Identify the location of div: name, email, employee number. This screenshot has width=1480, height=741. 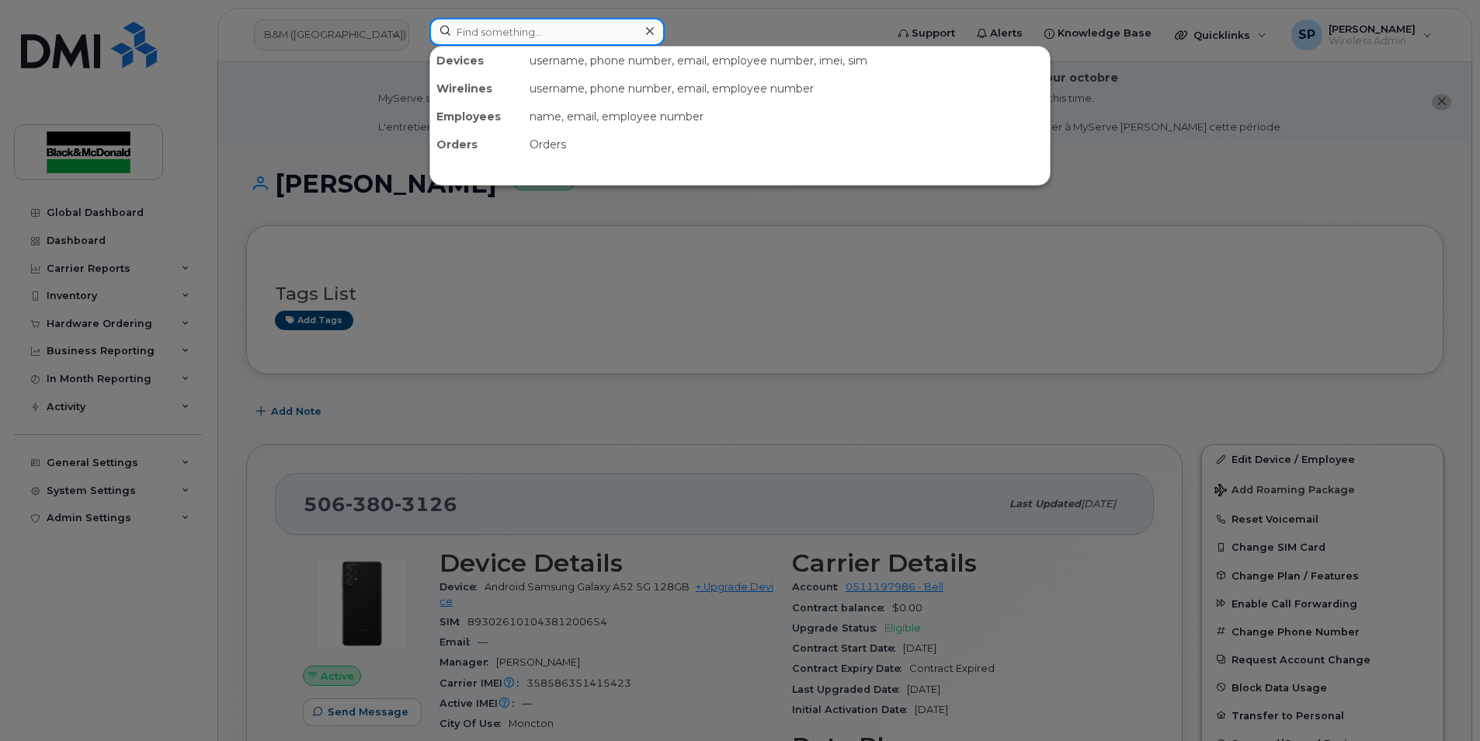
(787, 116).